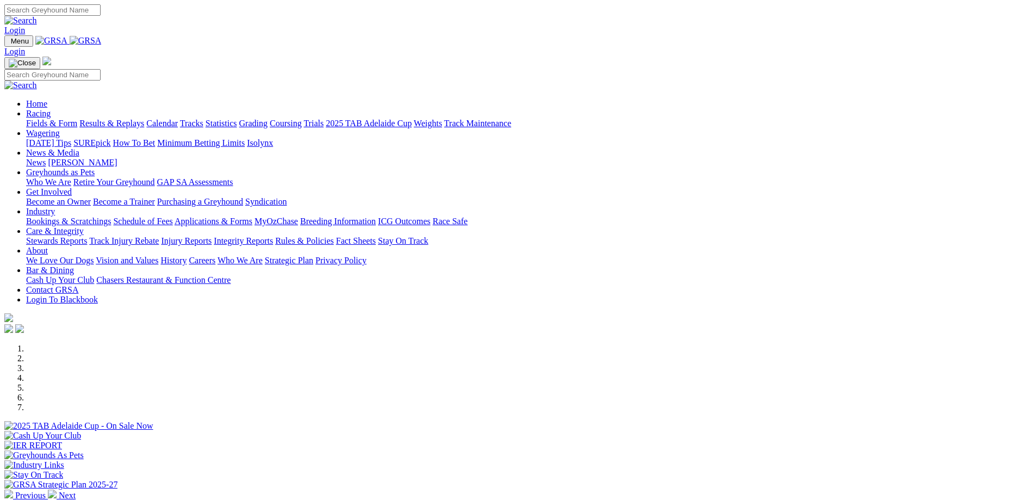  Describe the element at coordinates (289, 260) in the screenshot. I see `a: Strategic Plan` at that location.